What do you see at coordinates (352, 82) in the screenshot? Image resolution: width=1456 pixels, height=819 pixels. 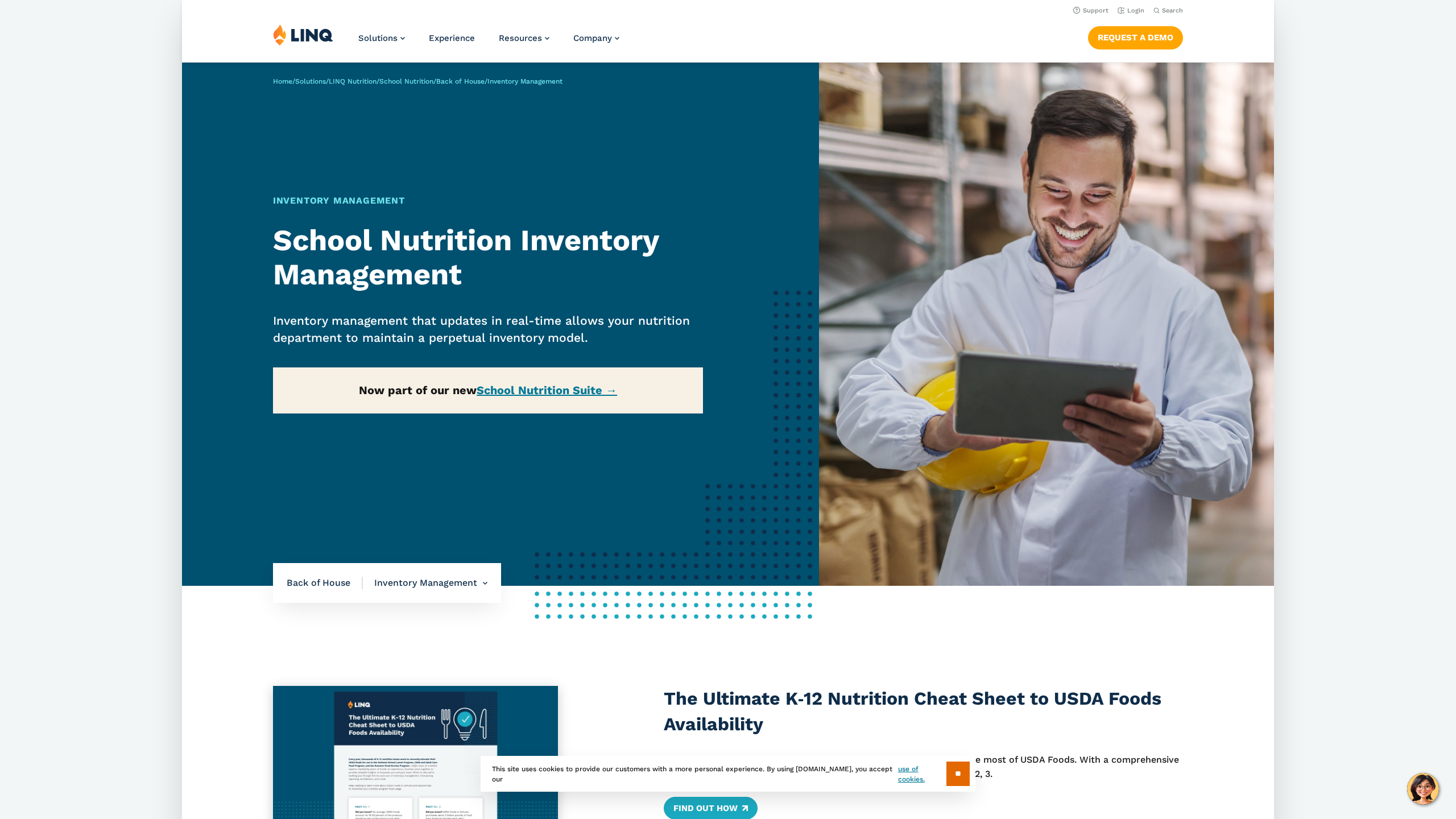 I see `a: LINQ Nutrition` at bounding box center [352, 82].